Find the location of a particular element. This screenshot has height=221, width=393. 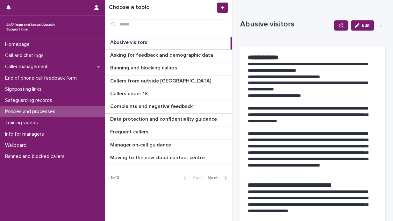

p: Safeguarding records is located at coordinates (30, 100).